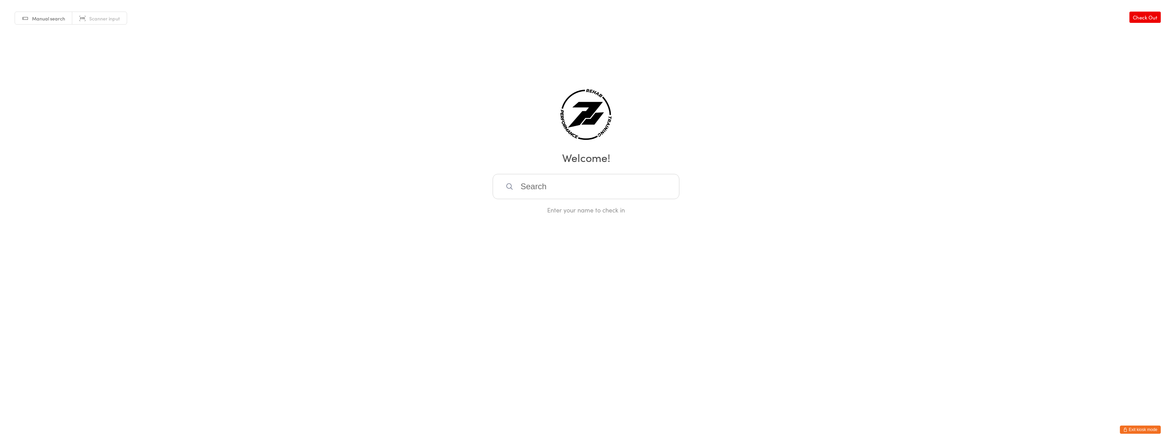  Describe the element at coordinates (1145, 17) in the screenshot. I see `a: Check Out` at that location.